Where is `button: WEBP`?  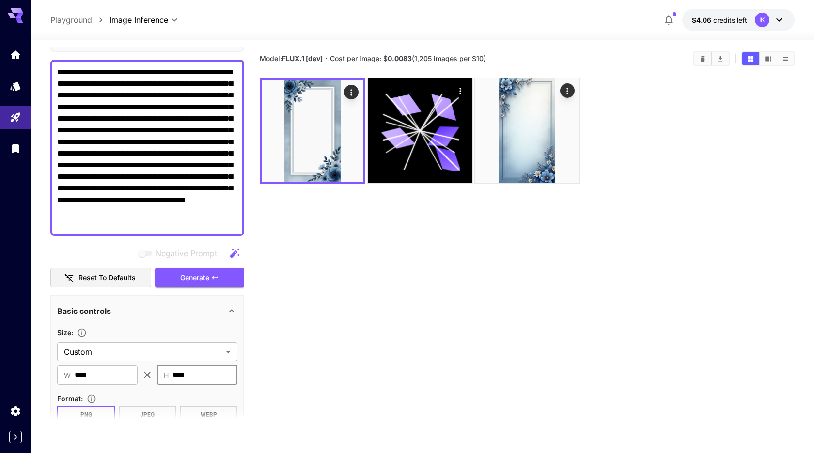
button: WEBP is located at coordinates (209, 415).